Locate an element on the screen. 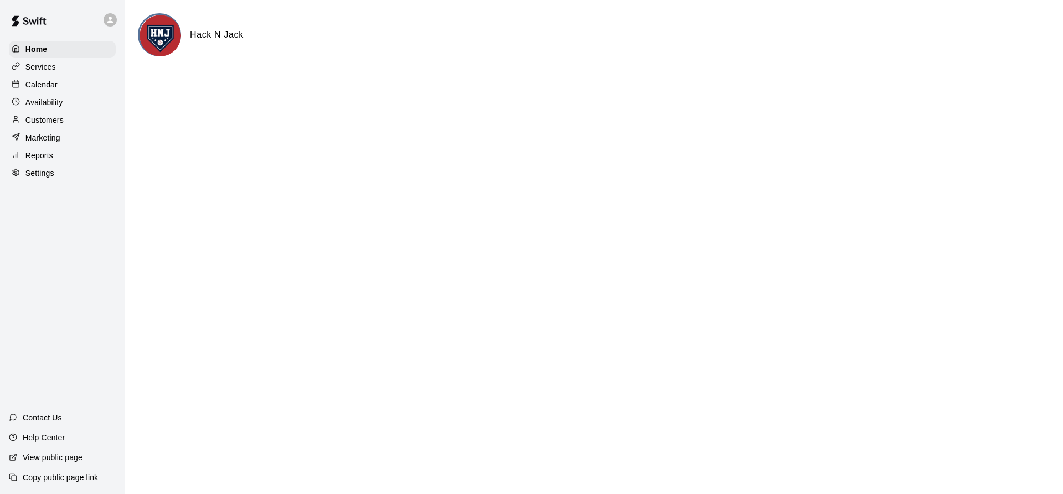 The image size is (1063, 494). div: Availability is located at coordinates (62, 102).